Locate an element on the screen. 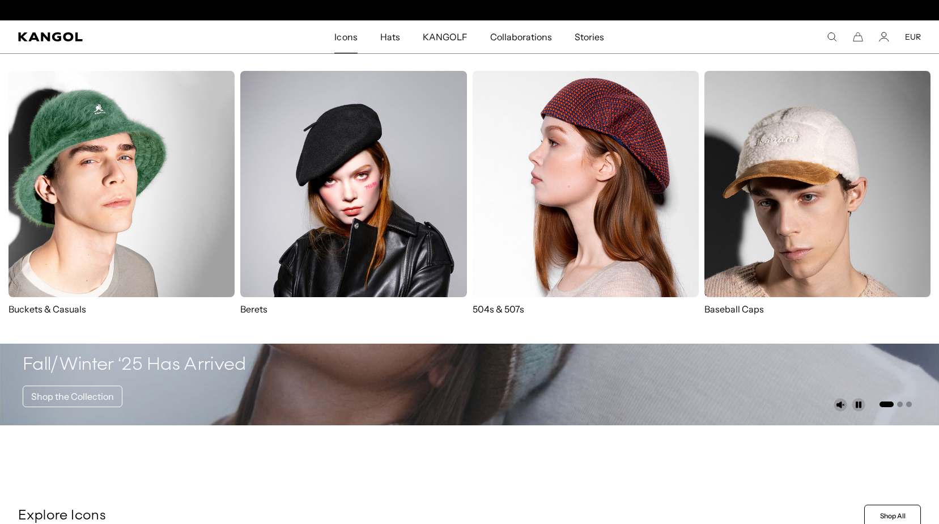  a: Baseball Caps is located at coordinates (817, 198).